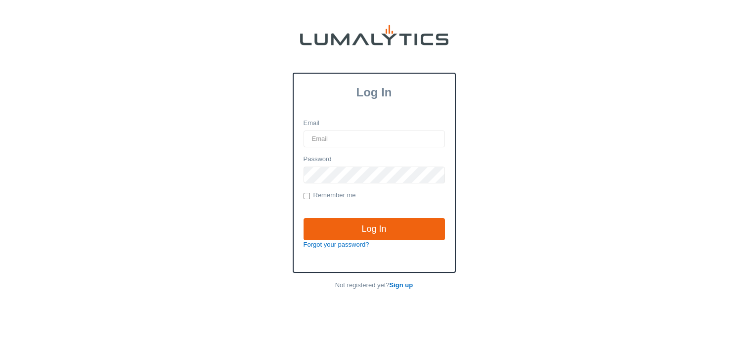 This screenshot has height=350, width=748. What do you see at coordinates (330, 196) in the screenshot?
I see `label: Remember me` at bounding box center [330, 196].